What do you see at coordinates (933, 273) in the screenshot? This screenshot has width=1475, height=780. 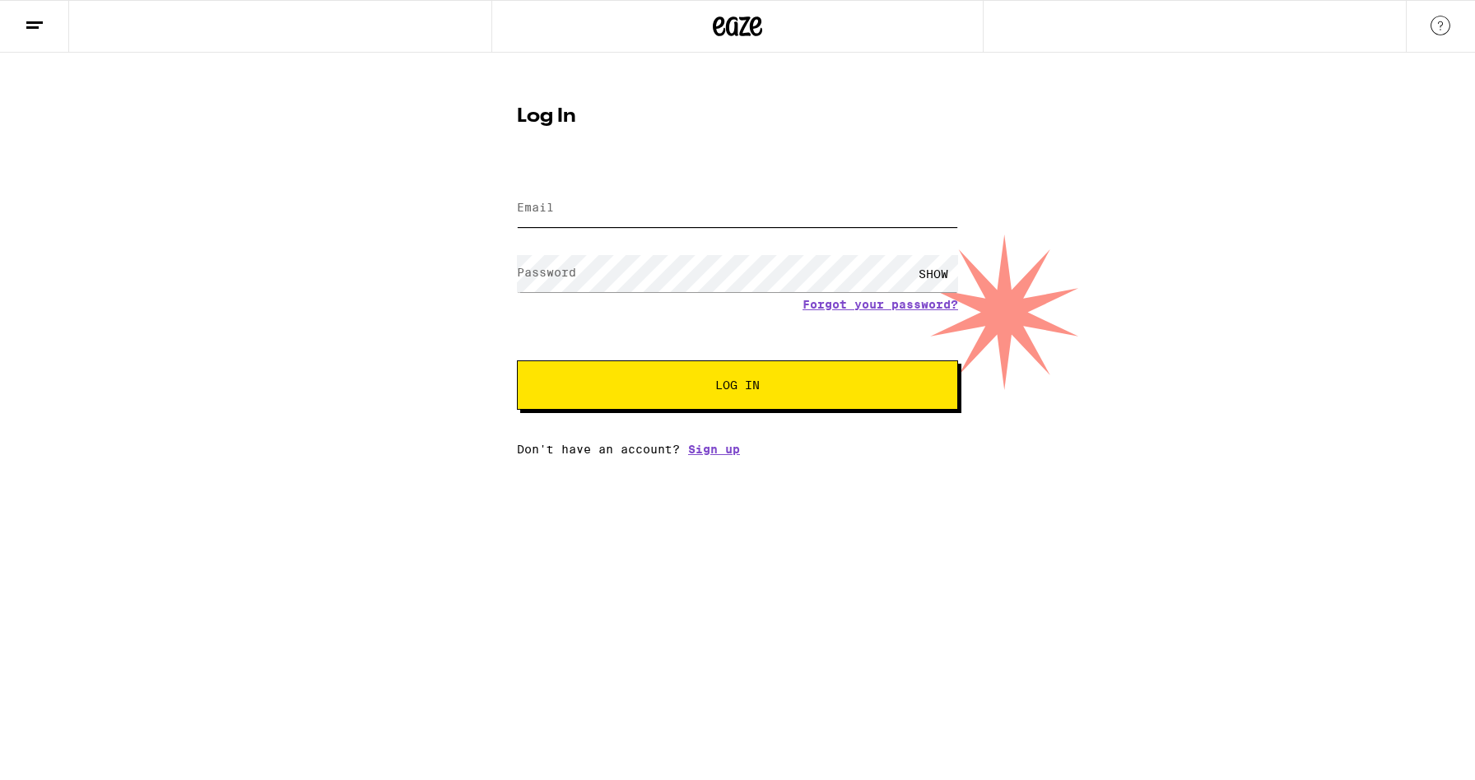 I see `div: SHOW` at bounding box center [933, 273].